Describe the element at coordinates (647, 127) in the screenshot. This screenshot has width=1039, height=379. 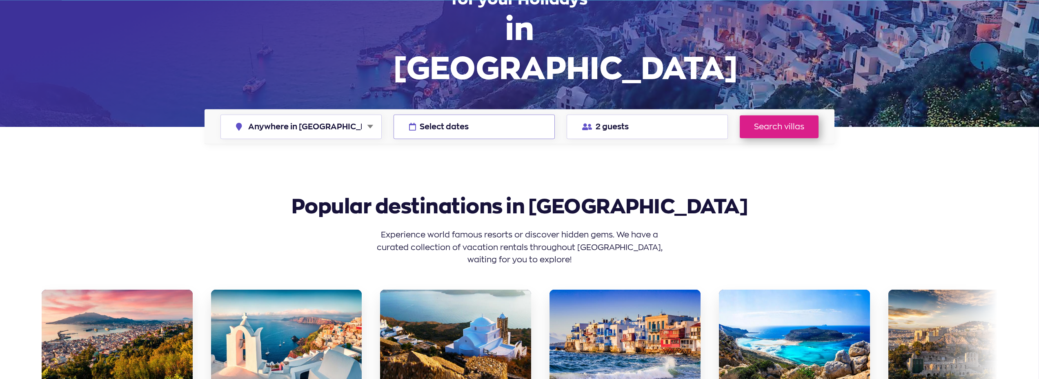
I see `button: 2 guests` at that location.